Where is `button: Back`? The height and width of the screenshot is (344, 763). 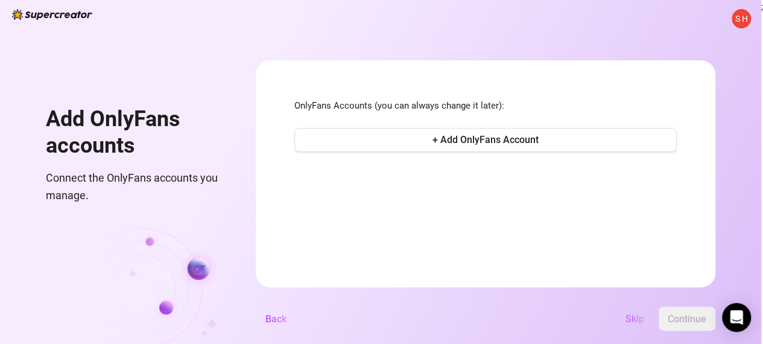 button: Back is located at coordinates (276, 319).